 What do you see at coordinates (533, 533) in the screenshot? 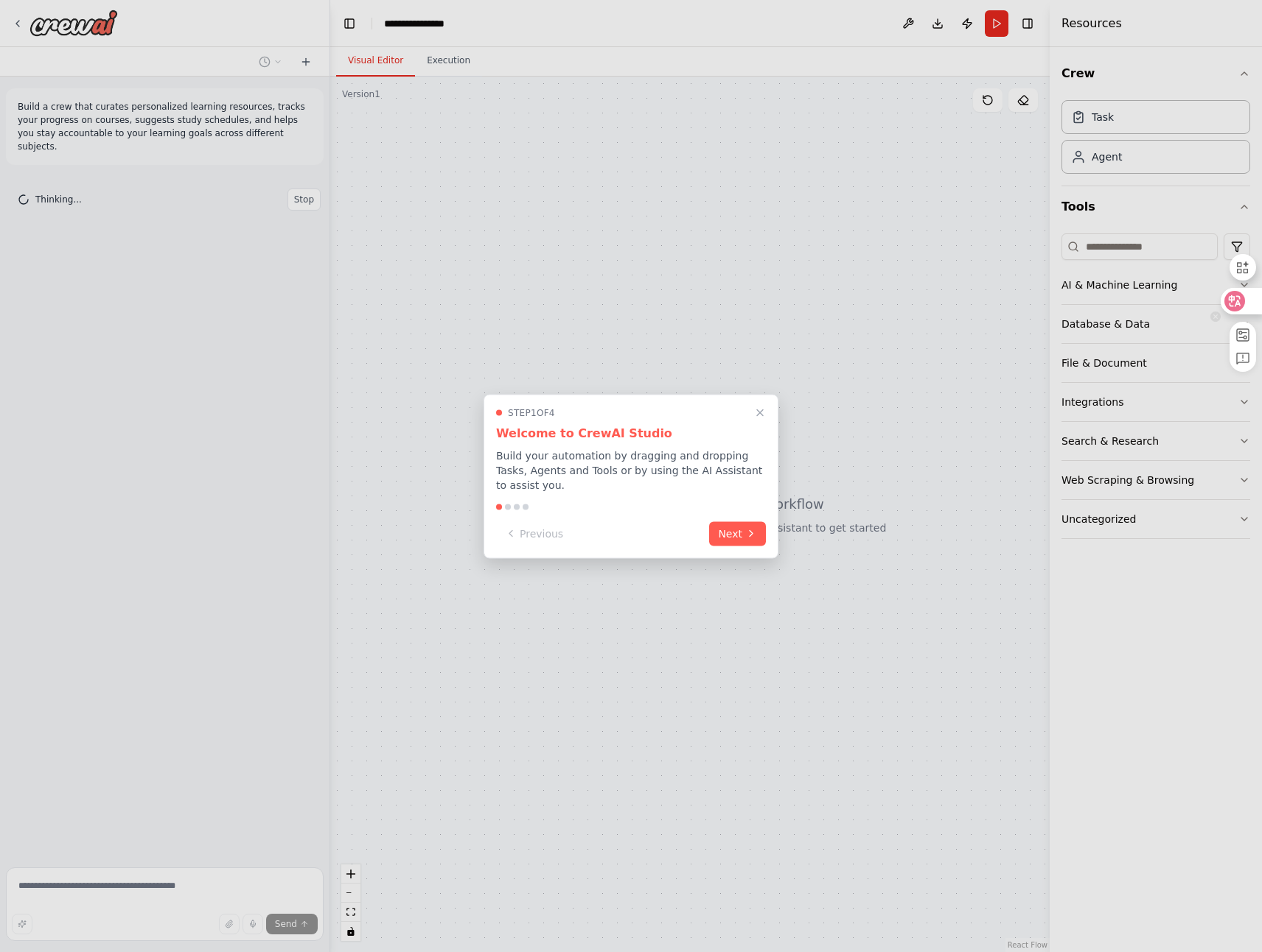
I see `button: Previous` at bounding box center [533, 533].